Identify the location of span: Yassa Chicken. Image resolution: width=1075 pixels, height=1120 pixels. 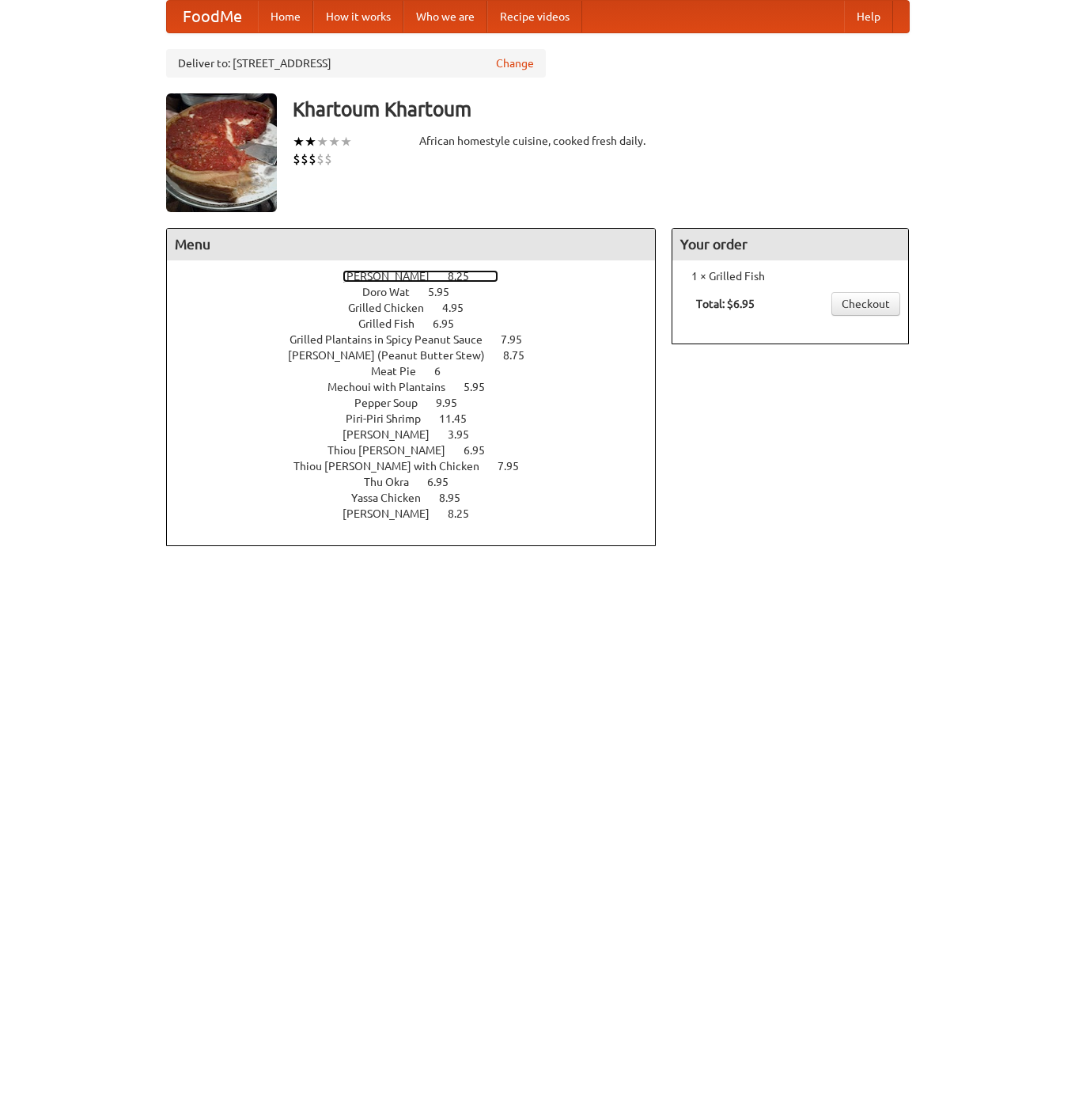
(394, 497).